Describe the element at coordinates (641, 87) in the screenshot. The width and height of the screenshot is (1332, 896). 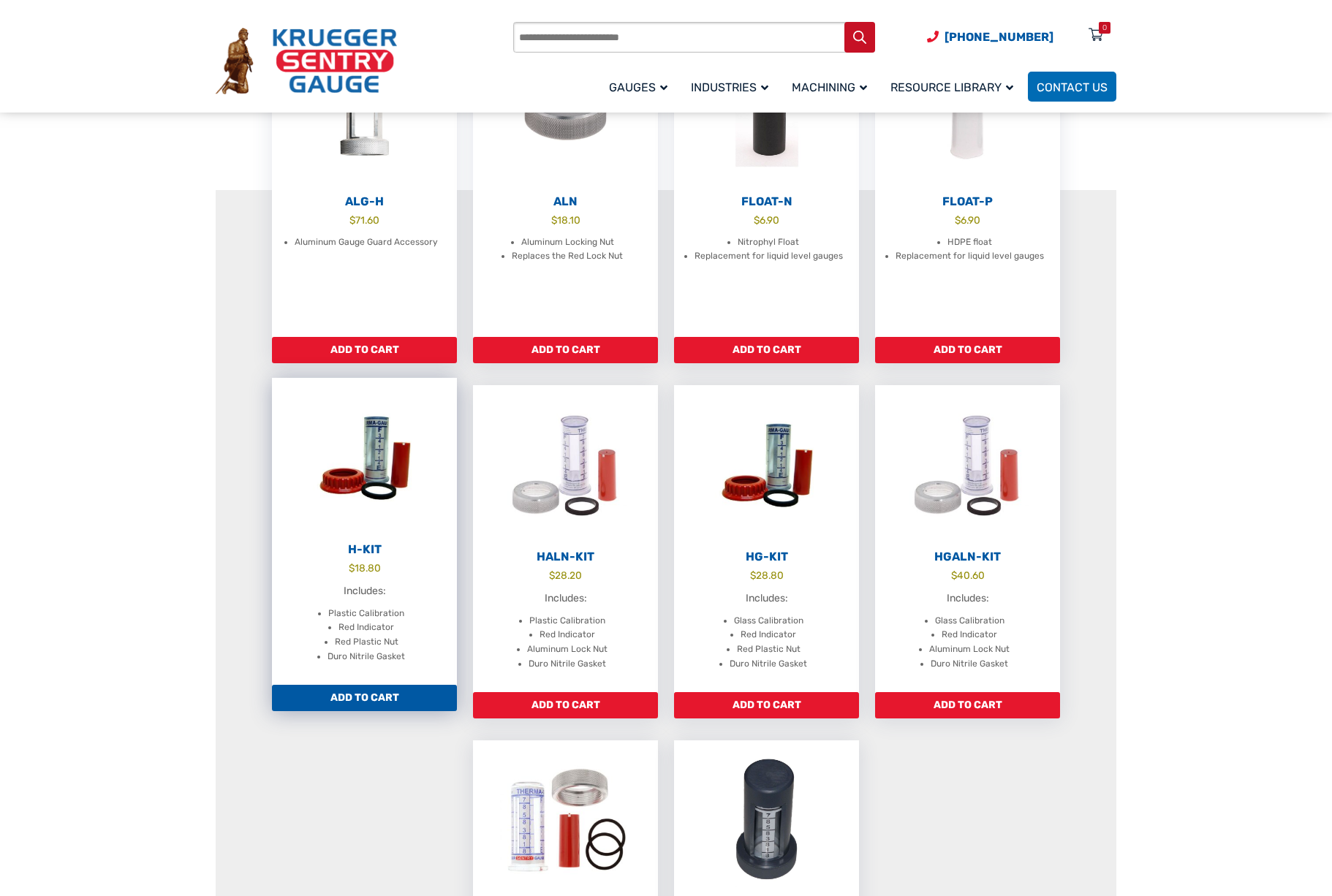
I see `a: Gauges` at that location.